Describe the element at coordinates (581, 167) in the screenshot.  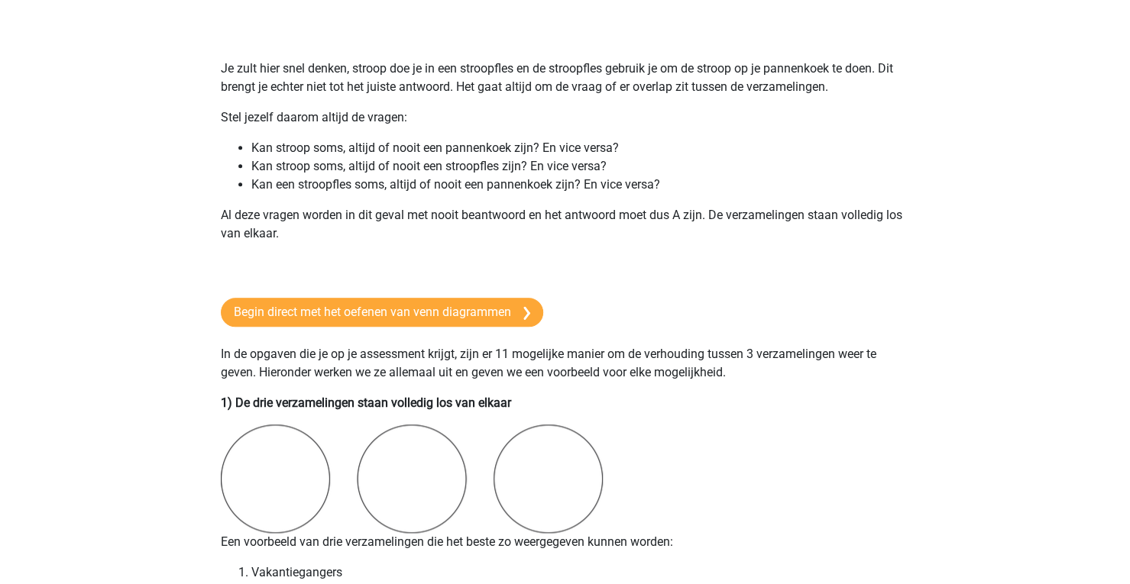
I see `li: Kan stroop soms, altijd of nooit een stroopfles zijn? En vice versa?` at that location.